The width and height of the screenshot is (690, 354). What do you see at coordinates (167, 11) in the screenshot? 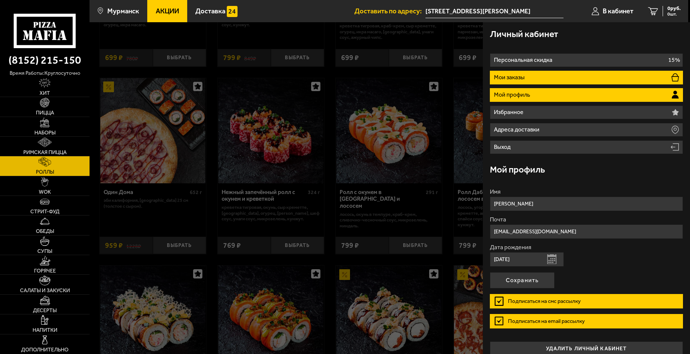
I see `span: Акции` at bounding box center [167, 11].